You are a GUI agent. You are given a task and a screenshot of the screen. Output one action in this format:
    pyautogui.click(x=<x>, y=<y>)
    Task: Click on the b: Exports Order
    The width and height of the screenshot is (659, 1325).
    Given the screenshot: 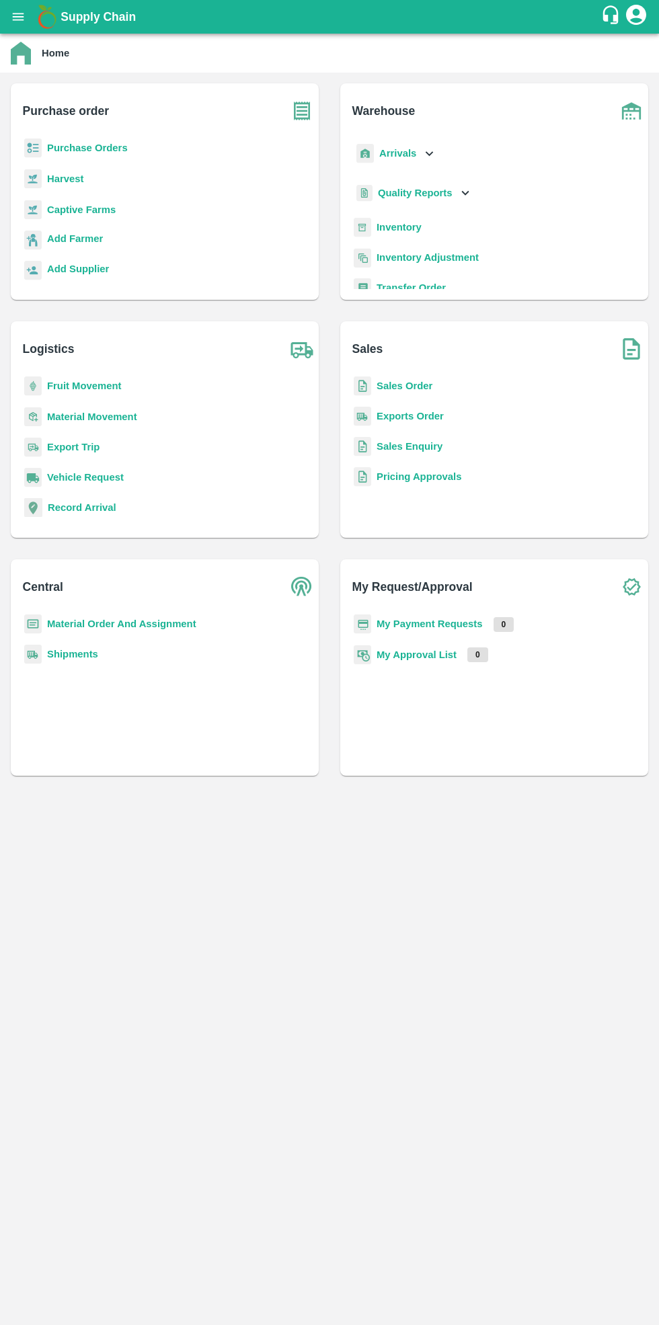 What is the action you would take?
    pyautogui.click(x=410, y=416)
    